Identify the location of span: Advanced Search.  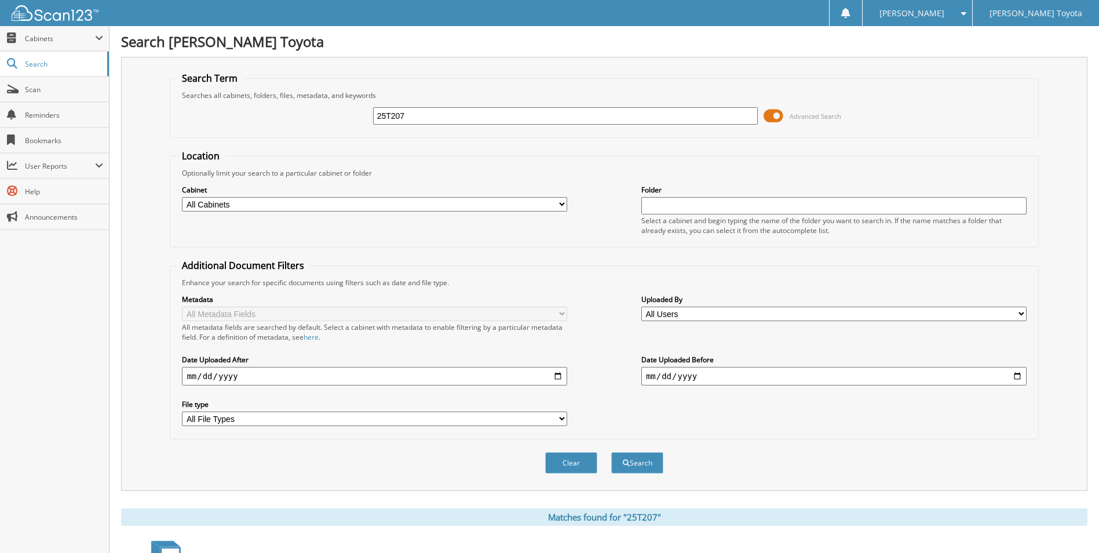
(815, 116).